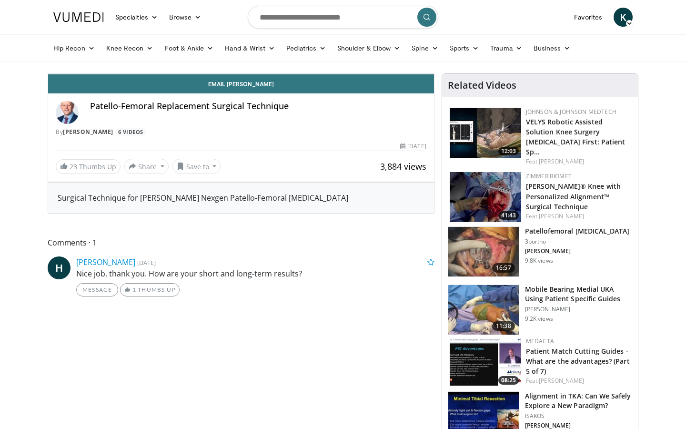  What do you see at coordinates (485, 197) in the screenshot?
I see `img: f7686bec-90c9-46a3-90a7-090016086b12.150x105_q85_crop-smart_upscale.jpg` at bounding box center [485, 197].